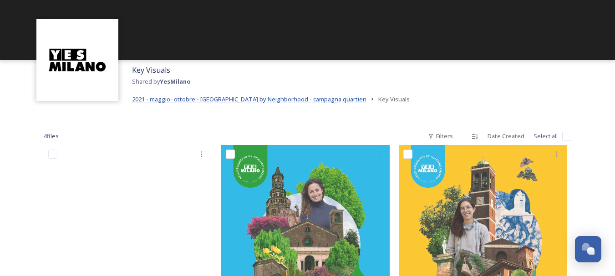 This screenshot has width=615, height=276. I want to click on strong: YesMilano, so click(175, 81).